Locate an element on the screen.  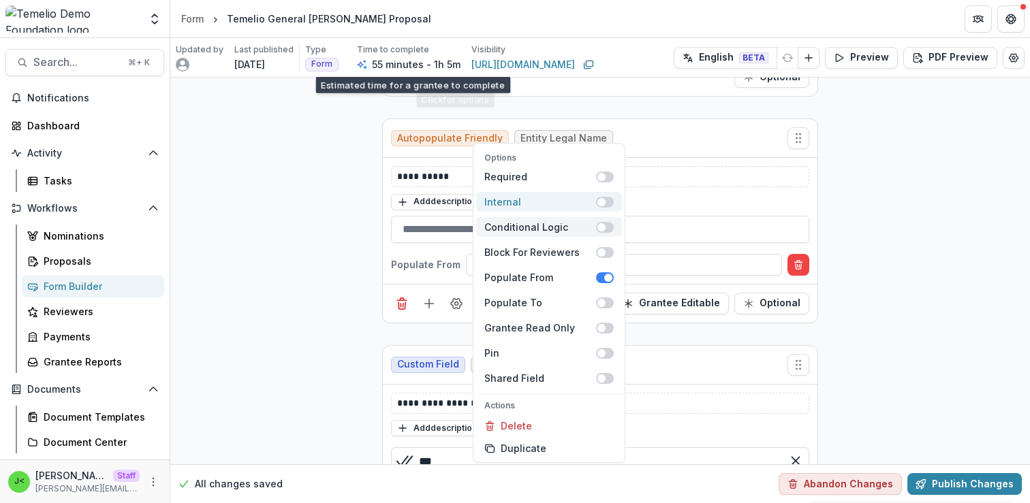
button: Read Only Toggle is located at coordinates (671, 304).